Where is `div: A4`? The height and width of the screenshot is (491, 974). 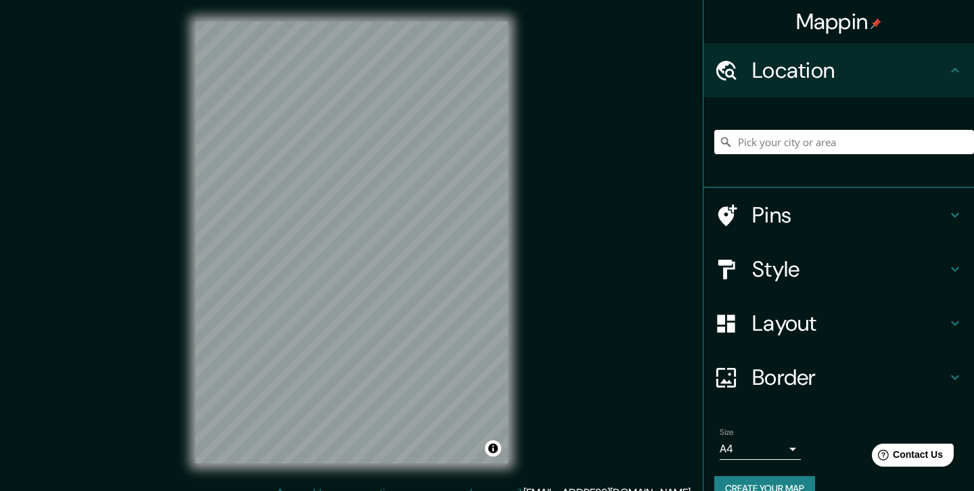
div: A4 is located at coordinates (760, 449).